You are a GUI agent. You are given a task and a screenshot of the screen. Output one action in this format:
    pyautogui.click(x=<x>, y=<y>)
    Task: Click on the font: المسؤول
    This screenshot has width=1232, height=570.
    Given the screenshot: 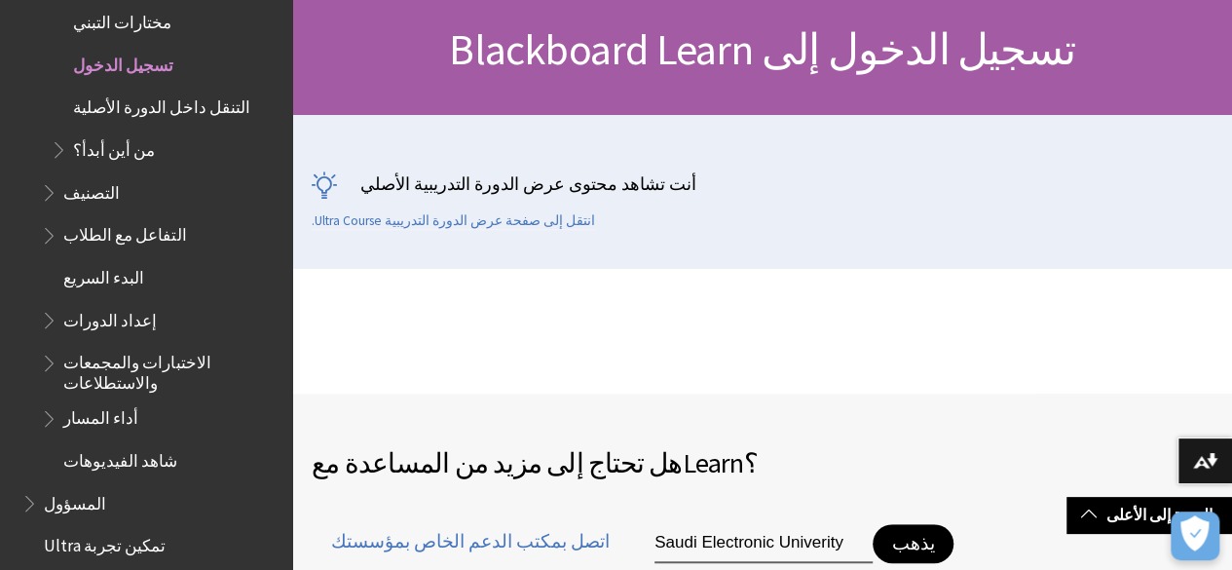 What is the action you would take?
    pyautogui.click(x=75, y=504)
    